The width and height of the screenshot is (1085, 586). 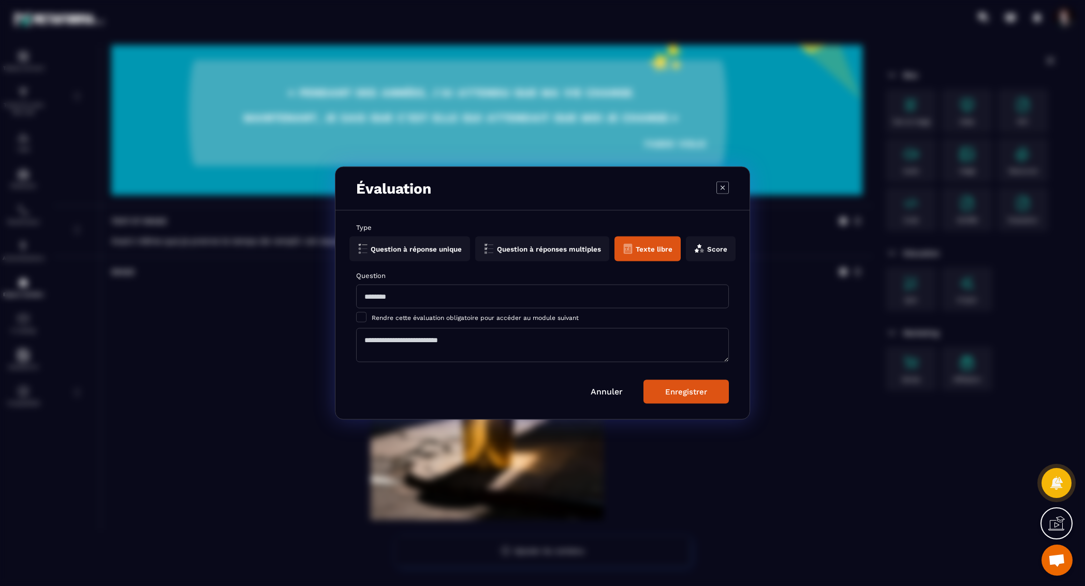 I want to click on h3: Évaluation, so click(x=393, y=188).